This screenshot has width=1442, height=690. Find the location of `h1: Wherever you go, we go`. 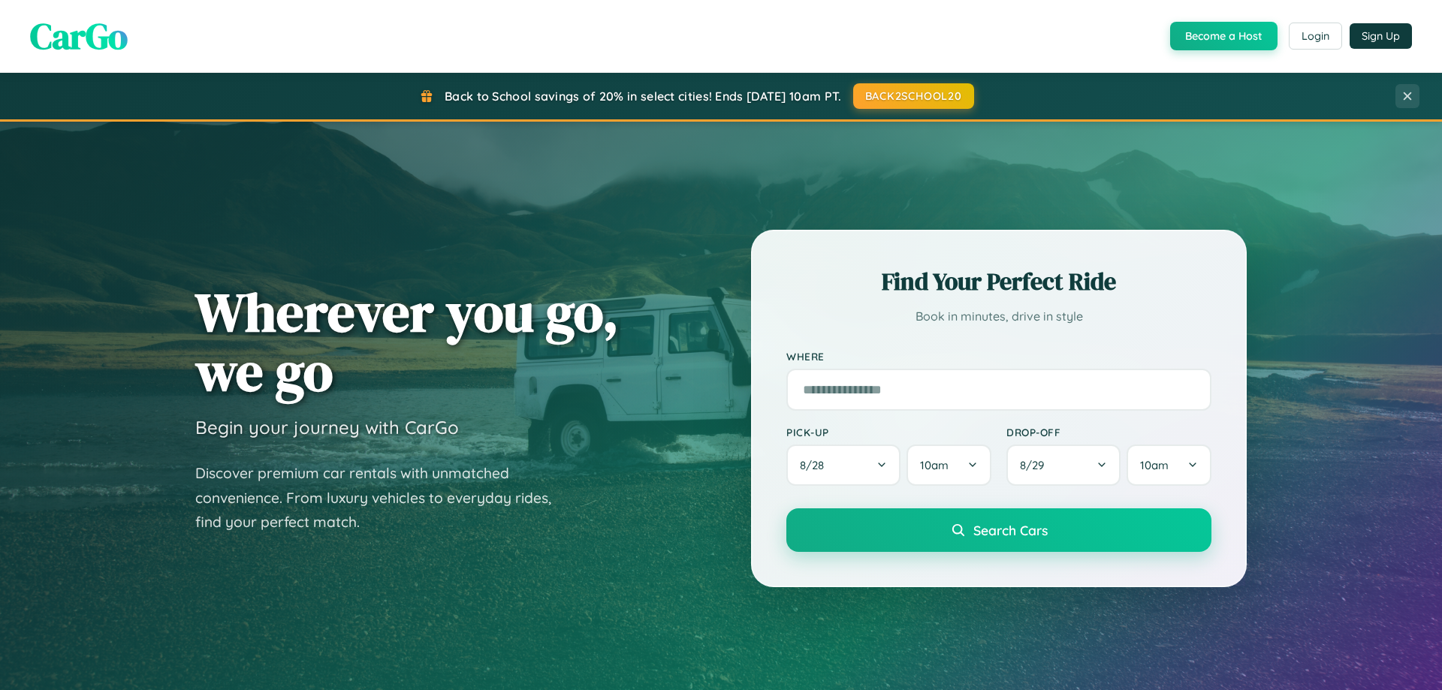

h1: Wherever you go, we go is located at coordinates (407, 342).